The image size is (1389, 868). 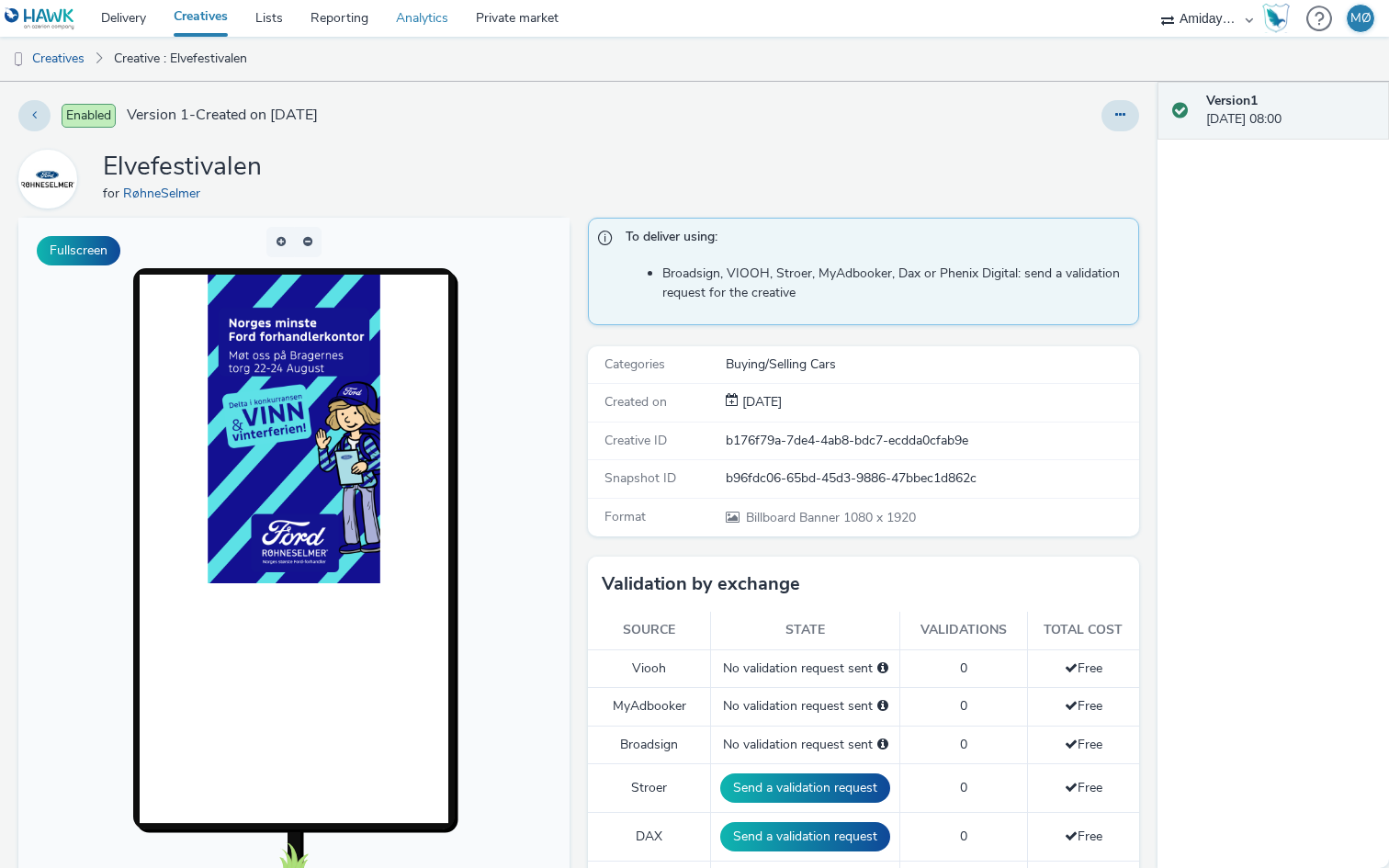 I want to click on span: To deliver using:, so click(x=873, y=240).